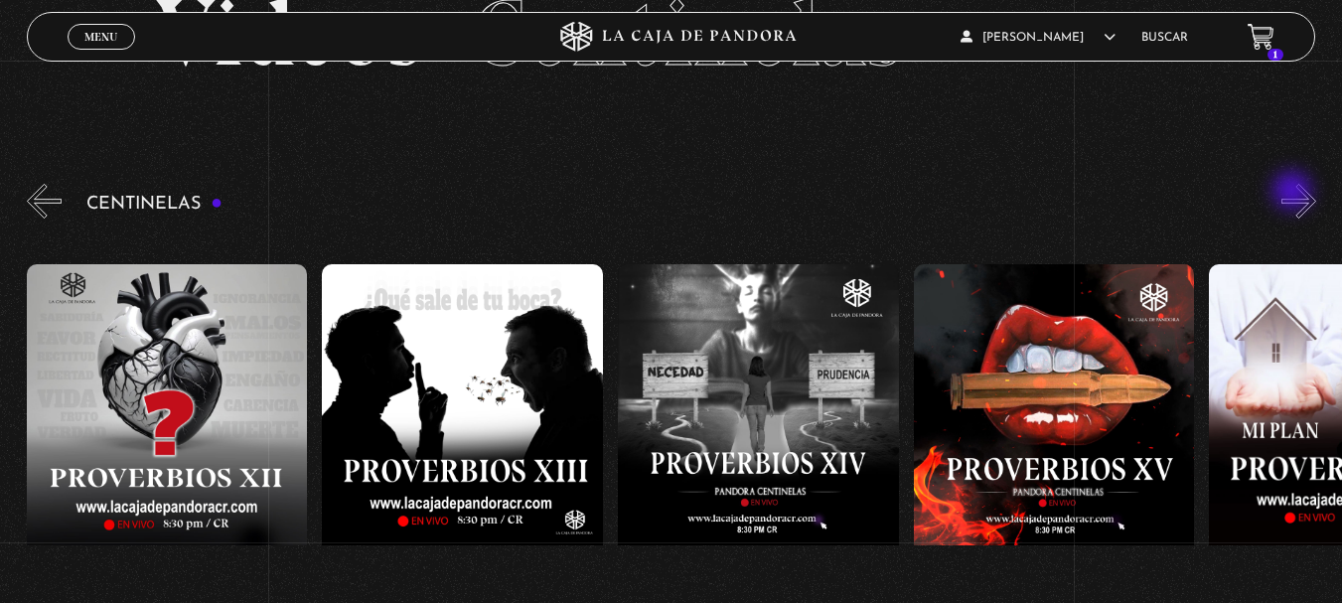 Image resolution: width=1342 pixels, height=603 pixels. What do you see at coordinates (1164, 38) in the screenshot?
I see `a: Buscar` at bounding box center [1164, 38].